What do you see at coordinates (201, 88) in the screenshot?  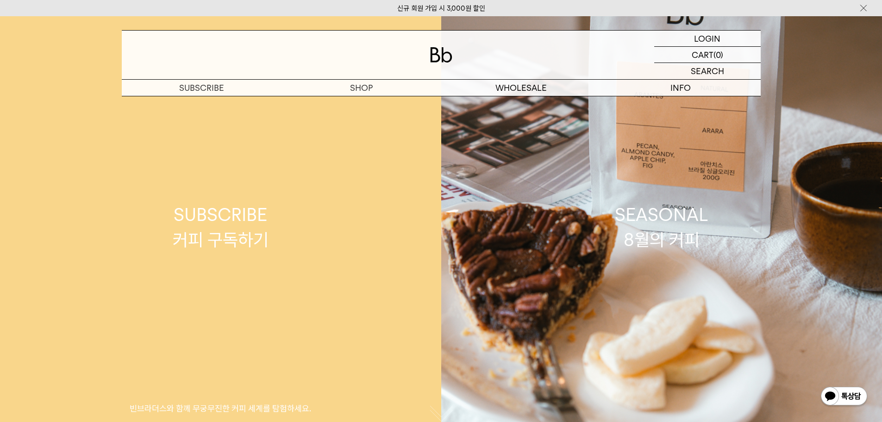 I see `p: SUBSCRIBE` at bounding box center [201, 88].